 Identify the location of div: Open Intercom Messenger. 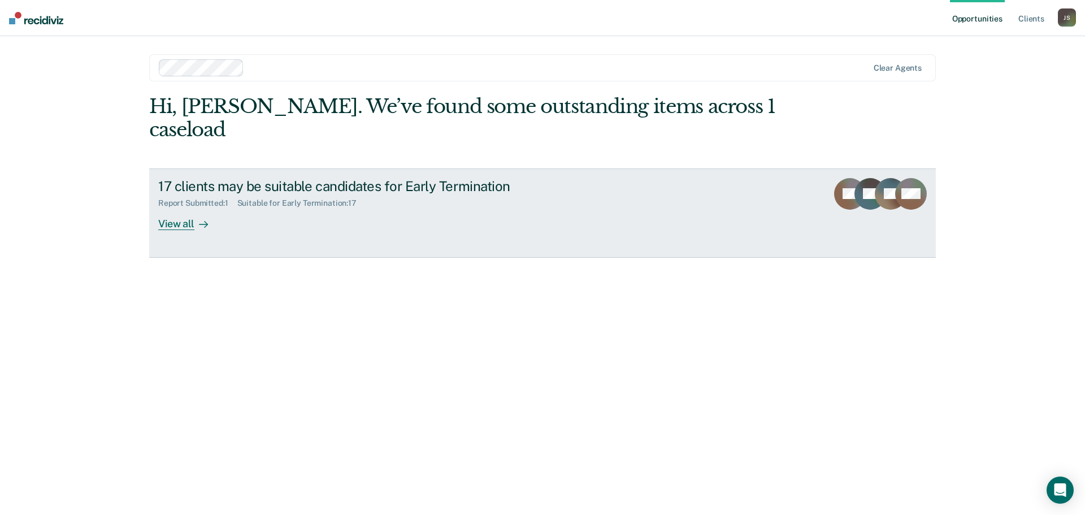
(1060, 490).